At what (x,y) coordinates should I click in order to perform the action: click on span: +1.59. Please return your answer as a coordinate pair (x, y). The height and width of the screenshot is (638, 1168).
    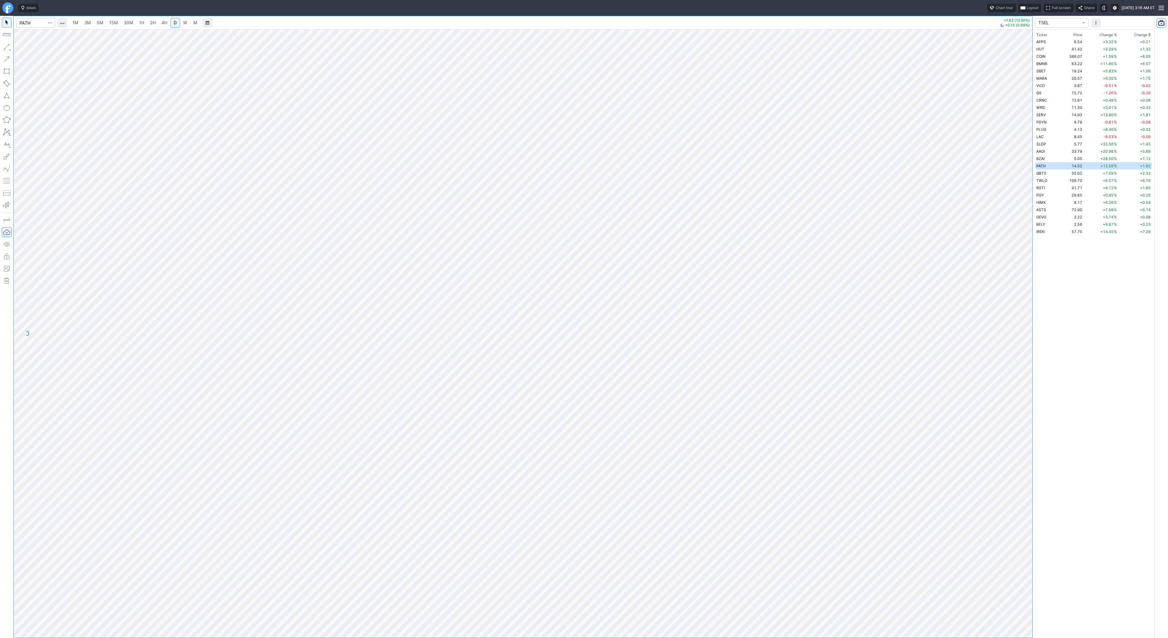
    Looking at the image, I should click on (1108, 56).